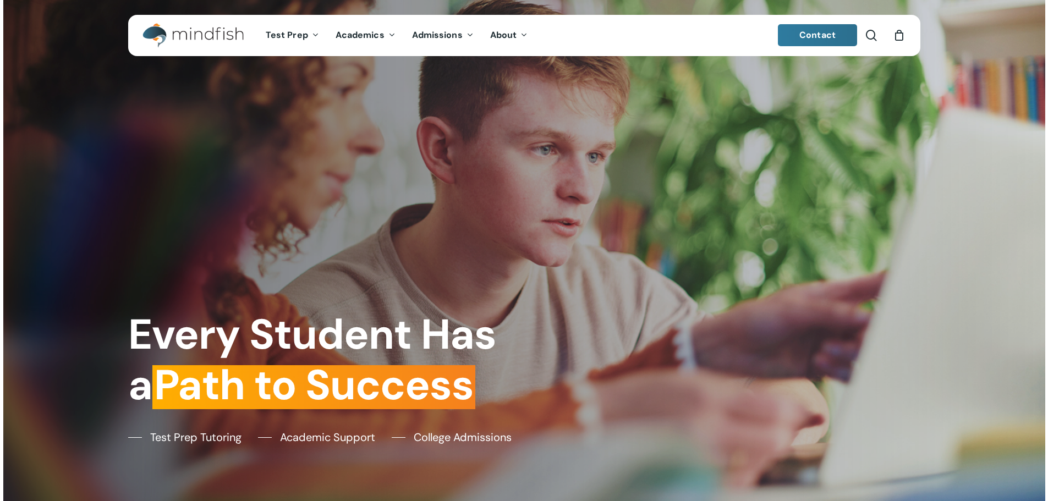 Image resolution: width=1048 pixels, height=501 pixels. I want to click on a: College Admissions, so click(452, 437).